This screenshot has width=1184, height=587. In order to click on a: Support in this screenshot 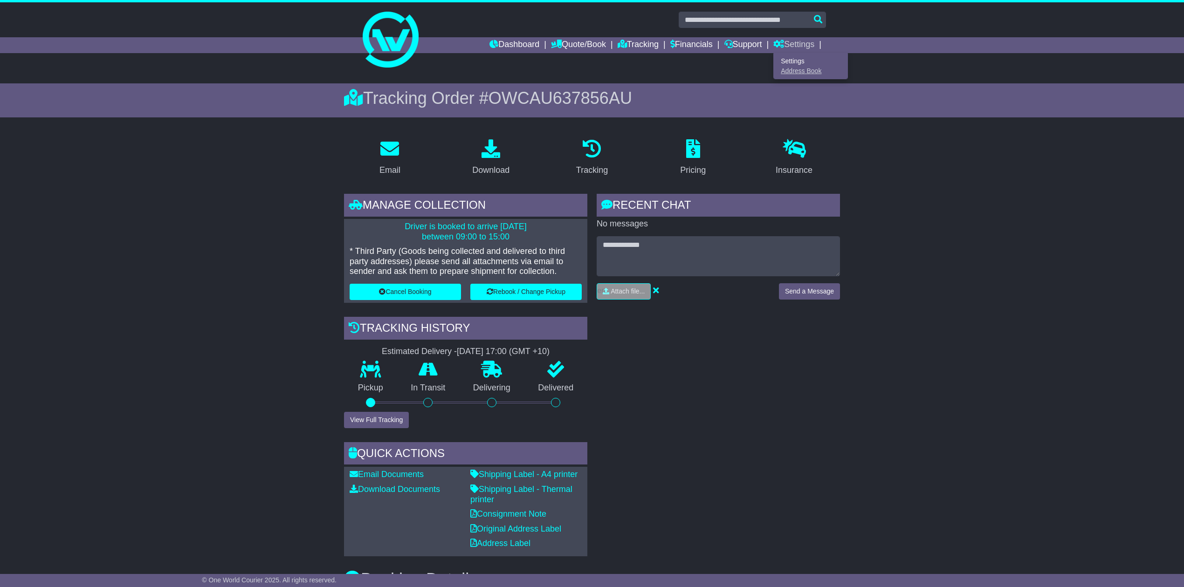, I will do `click(743, 45)`.